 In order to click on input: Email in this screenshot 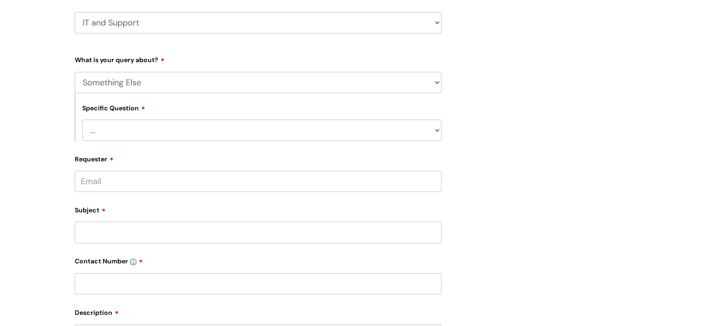, I will do `click(258, 181)`.